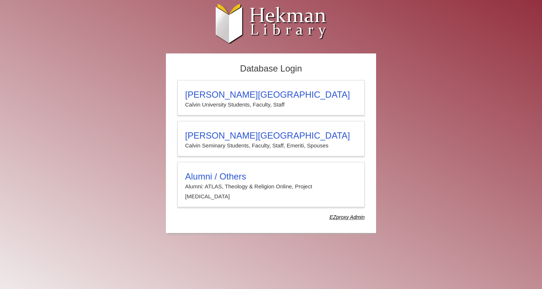 Image resolution: width=542 pixels, height=289 pixels. Describe the element at coordinates (347, 217) in the screenshot. I see `dfn: Use Alumni login` at that location.